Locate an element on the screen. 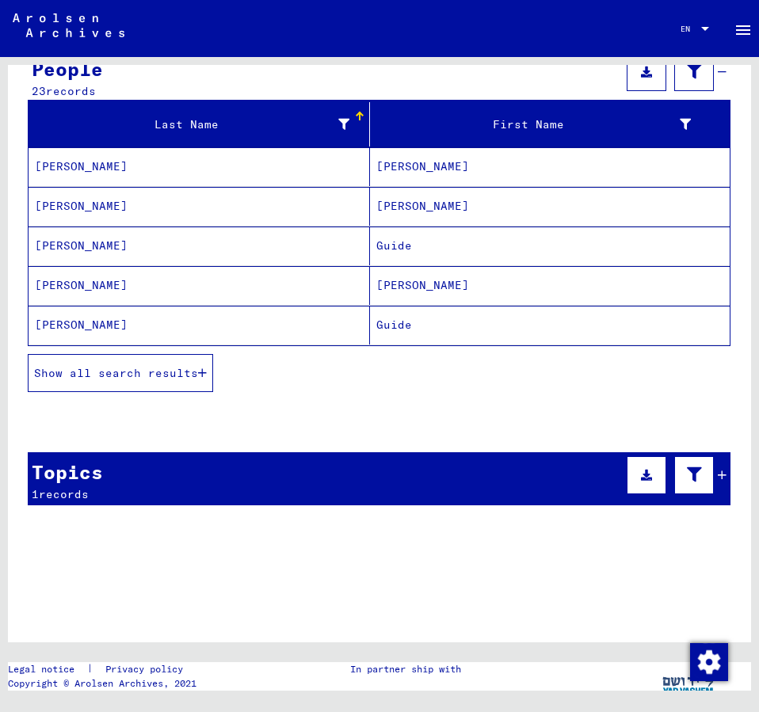  button: Show all search results is located at coordinates (120, 373).